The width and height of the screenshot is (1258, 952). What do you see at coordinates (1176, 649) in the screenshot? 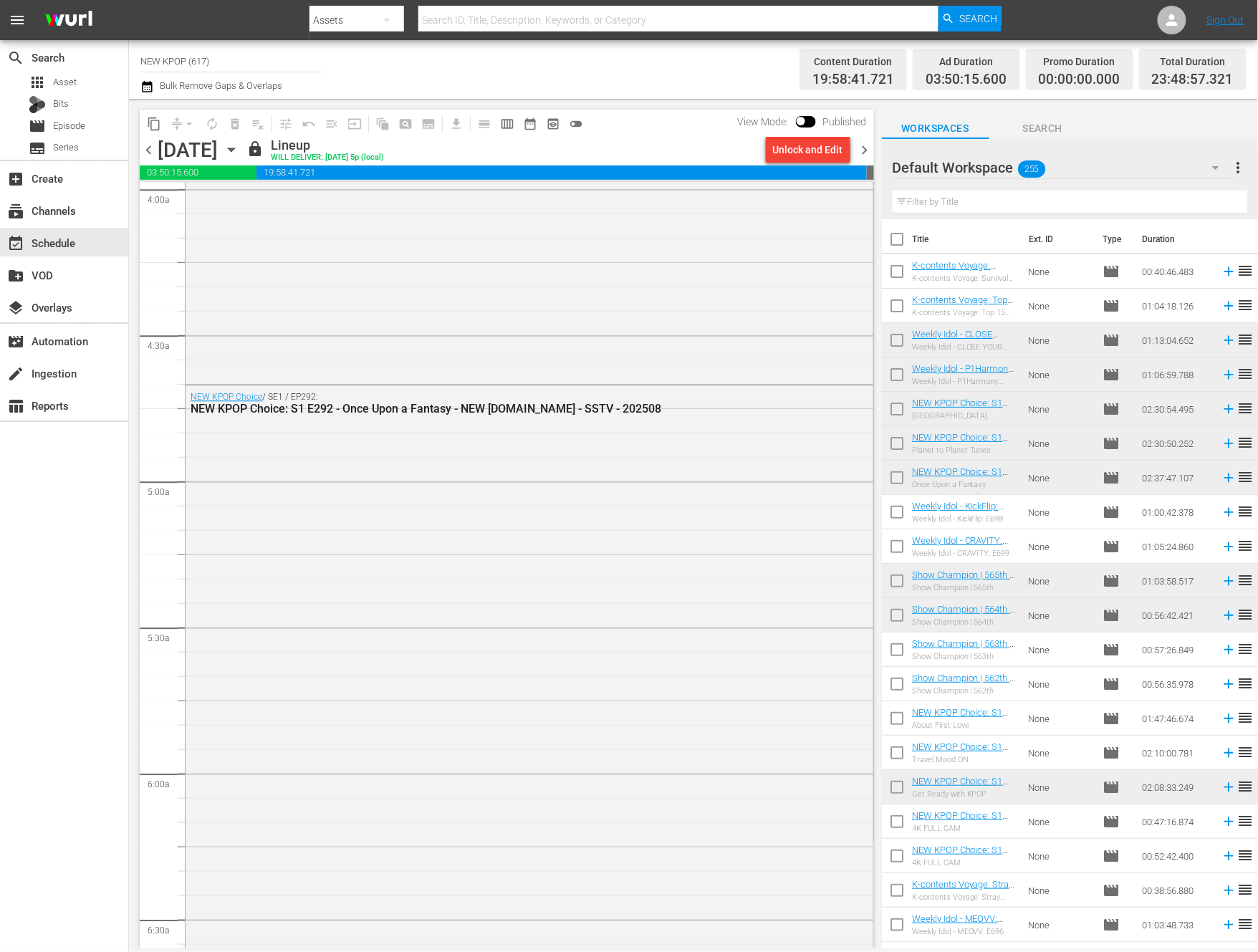
I see `td: 00:57:26.849` at bounding box center [1176, 649].